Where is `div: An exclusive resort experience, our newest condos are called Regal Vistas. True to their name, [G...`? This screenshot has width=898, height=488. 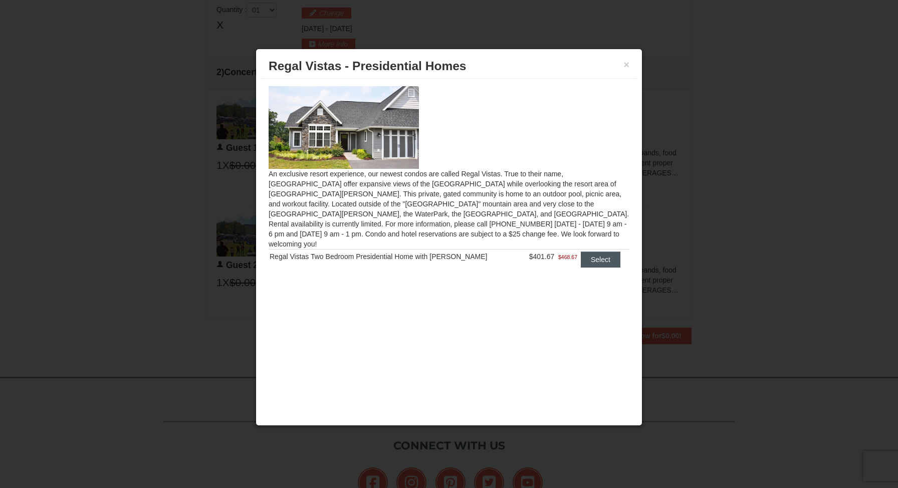
div: An exclusive resort experience, our newest condos are called Regal Vistas. True to their name, [G... is located at coordinates (449, 183).